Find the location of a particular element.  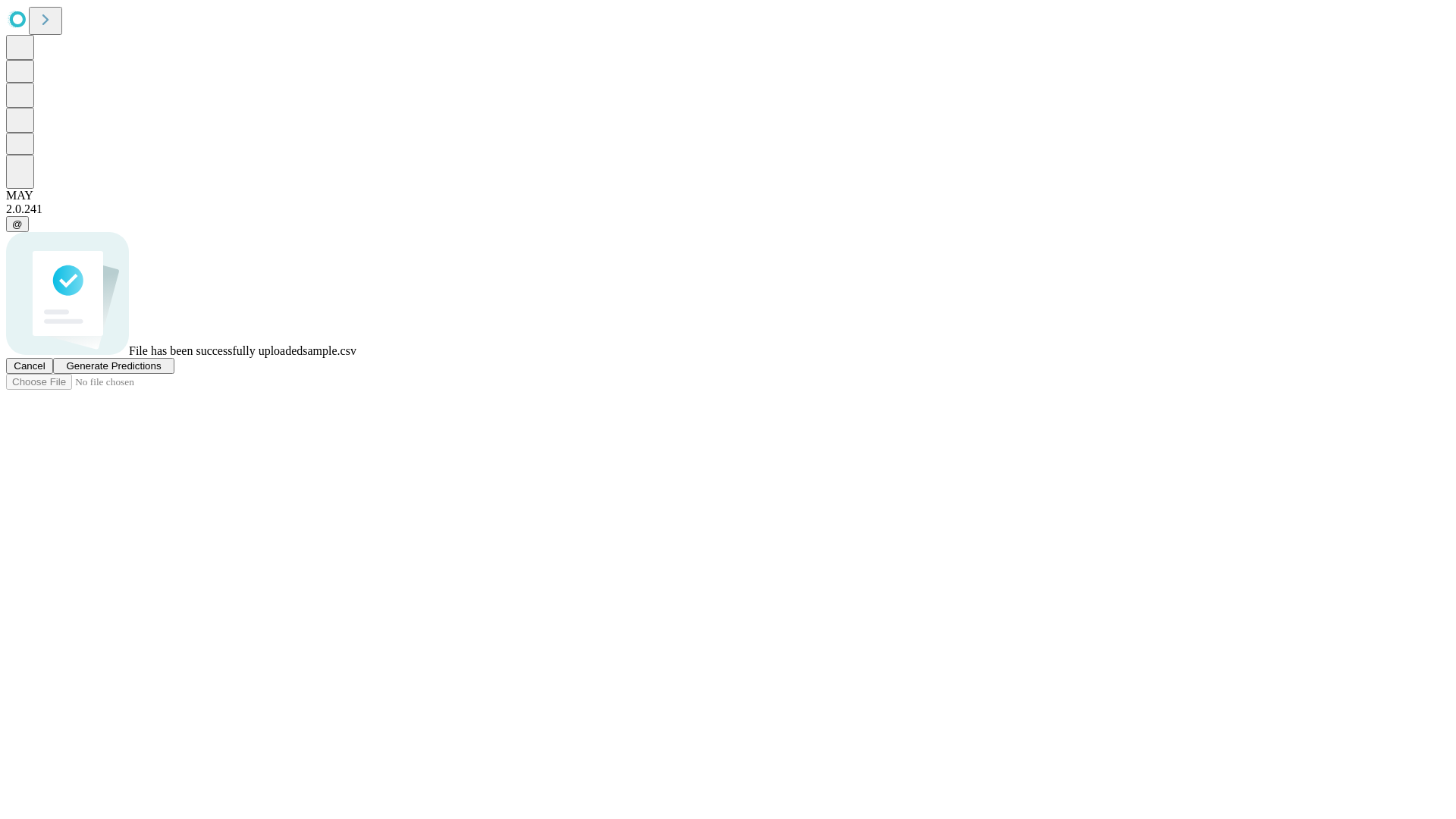

button: Cancel is located at coordinates (29, 365).